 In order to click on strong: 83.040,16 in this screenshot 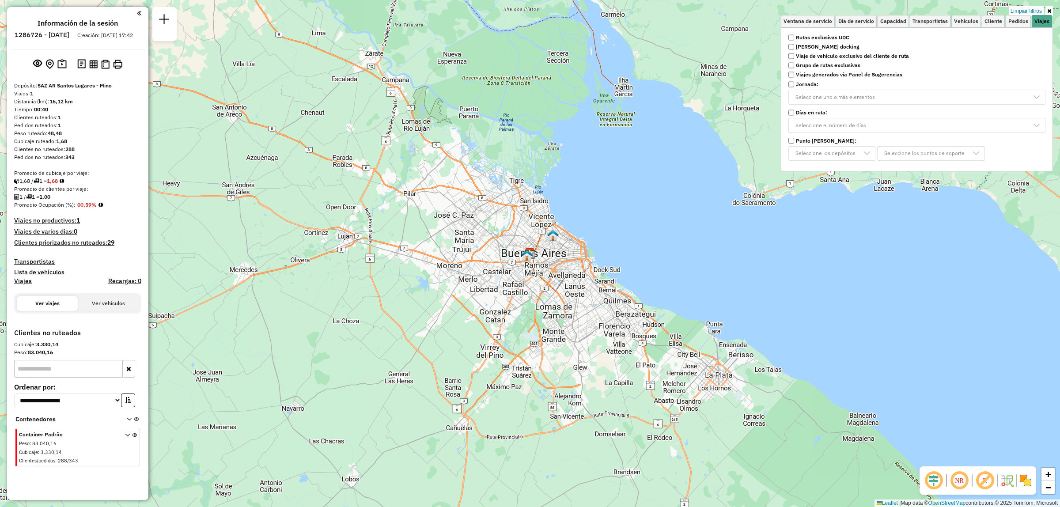, I will do `click(40, 352)`.